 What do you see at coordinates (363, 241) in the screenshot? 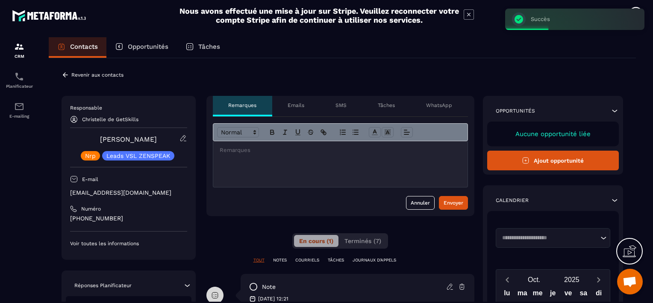
I see `button: Terminés (7)` at bounding box center [363, 241].